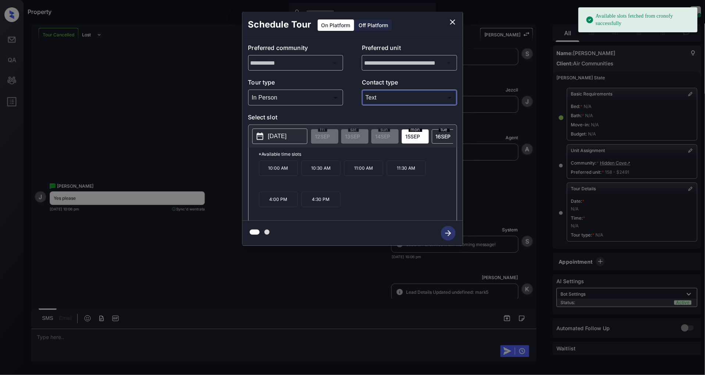 The image size is (705, 375). I want to click on p: 10:00 AM, so click(278, 168).